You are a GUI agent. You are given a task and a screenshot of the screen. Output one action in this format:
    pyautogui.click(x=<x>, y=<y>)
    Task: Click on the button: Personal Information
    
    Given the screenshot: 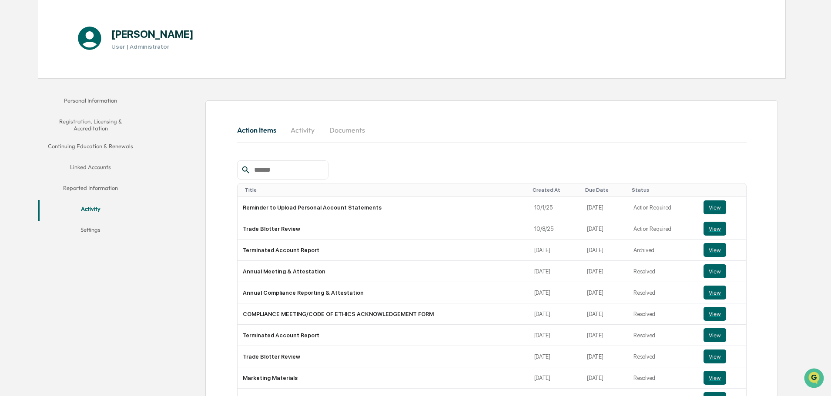 What is the action you would take?
    pyautogui.click(x=90, y=102)
    